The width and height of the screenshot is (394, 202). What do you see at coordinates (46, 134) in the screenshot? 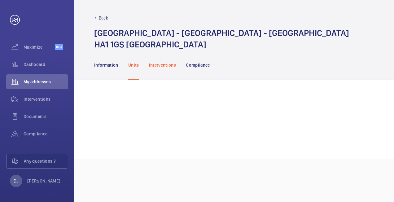
I see `span: Compliance` at bounding box center [46, 134].